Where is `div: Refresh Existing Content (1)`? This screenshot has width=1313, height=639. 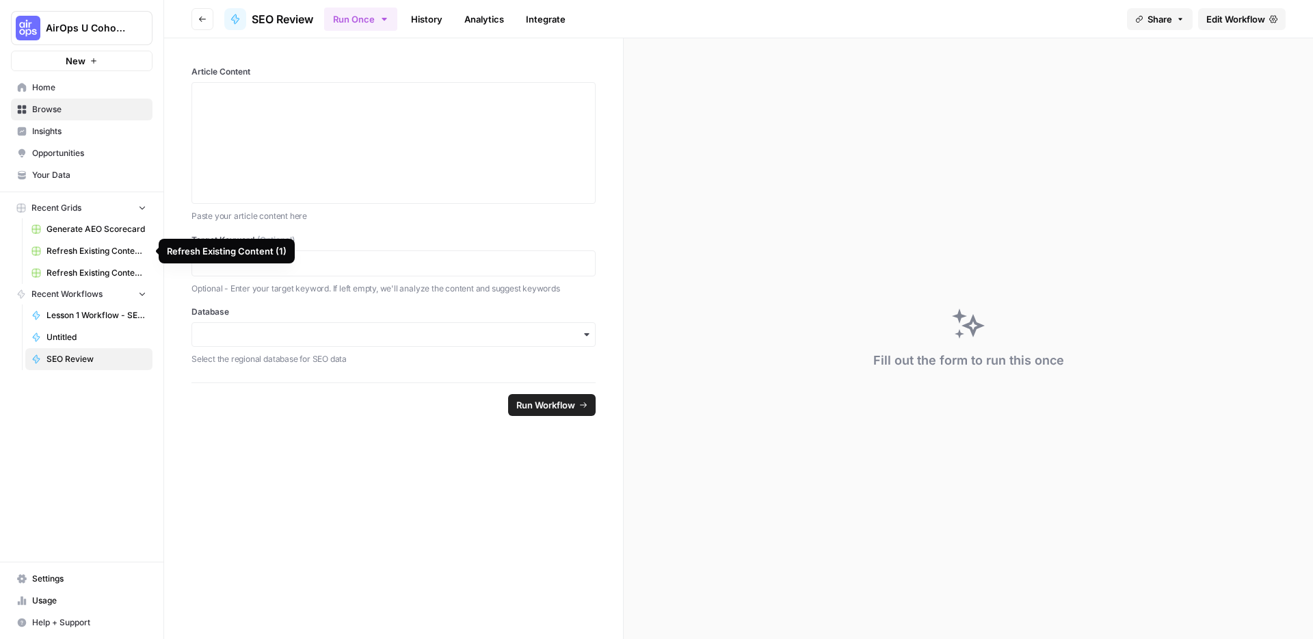
div: Refresh Existing Content (1) is located at coordinates (226, 251).